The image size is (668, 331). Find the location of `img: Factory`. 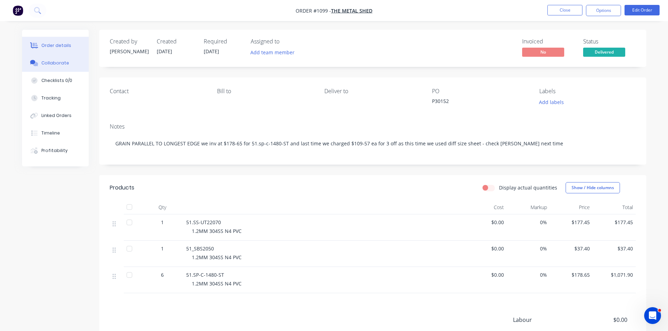

img: Factory is located at coordinates (18, 11).